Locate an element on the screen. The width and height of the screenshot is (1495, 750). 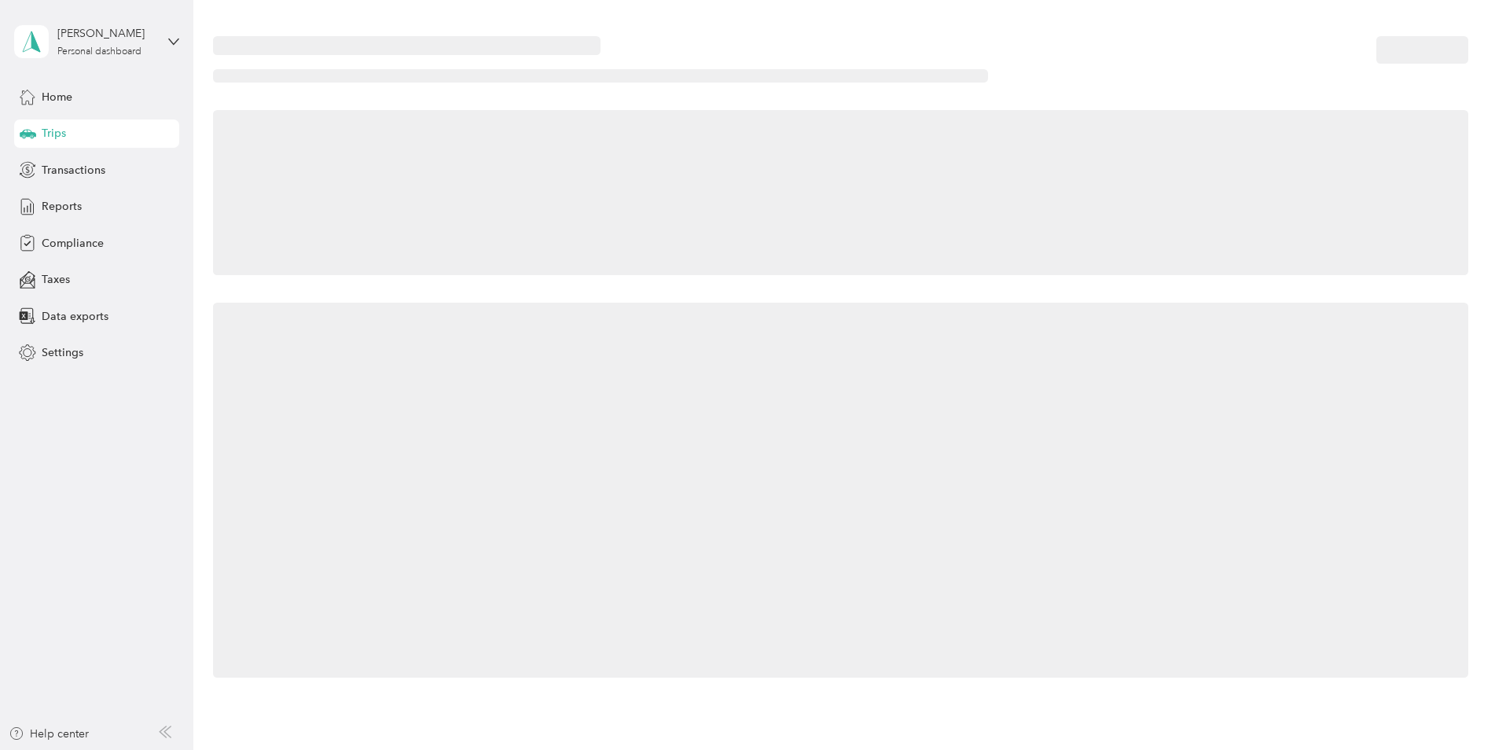
span: Settings is located at coordinates (62, 352).